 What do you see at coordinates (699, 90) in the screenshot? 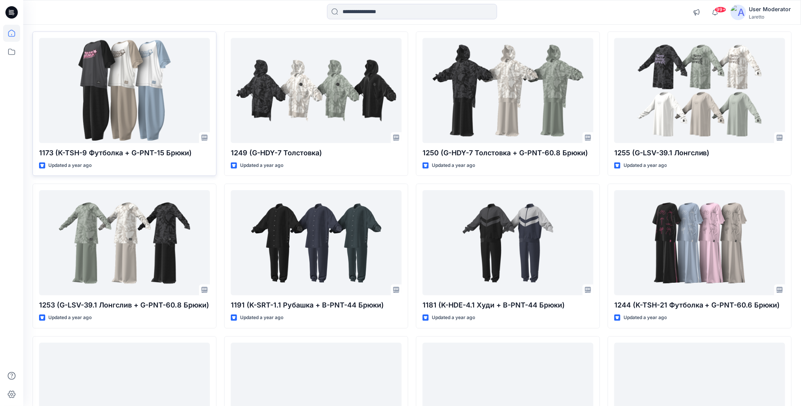
I see `a: 1255 (G-LSV-39.1 Лонгслив)` at bounding box center [699, 90].